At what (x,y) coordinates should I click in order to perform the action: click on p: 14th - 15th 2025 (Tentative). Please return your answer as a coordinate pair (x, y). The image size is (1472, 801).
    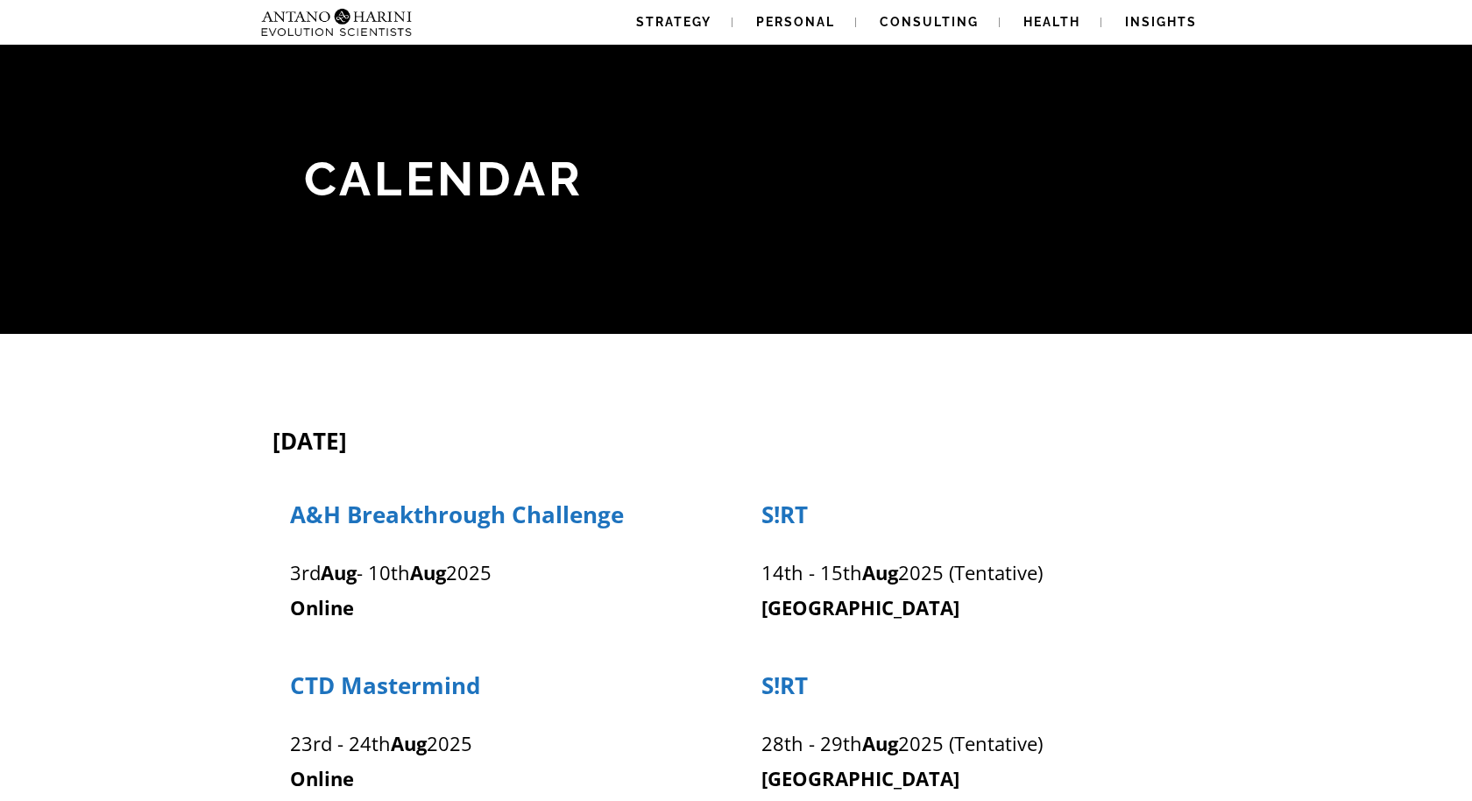
    Looking at the image, I should click on (972, 590).